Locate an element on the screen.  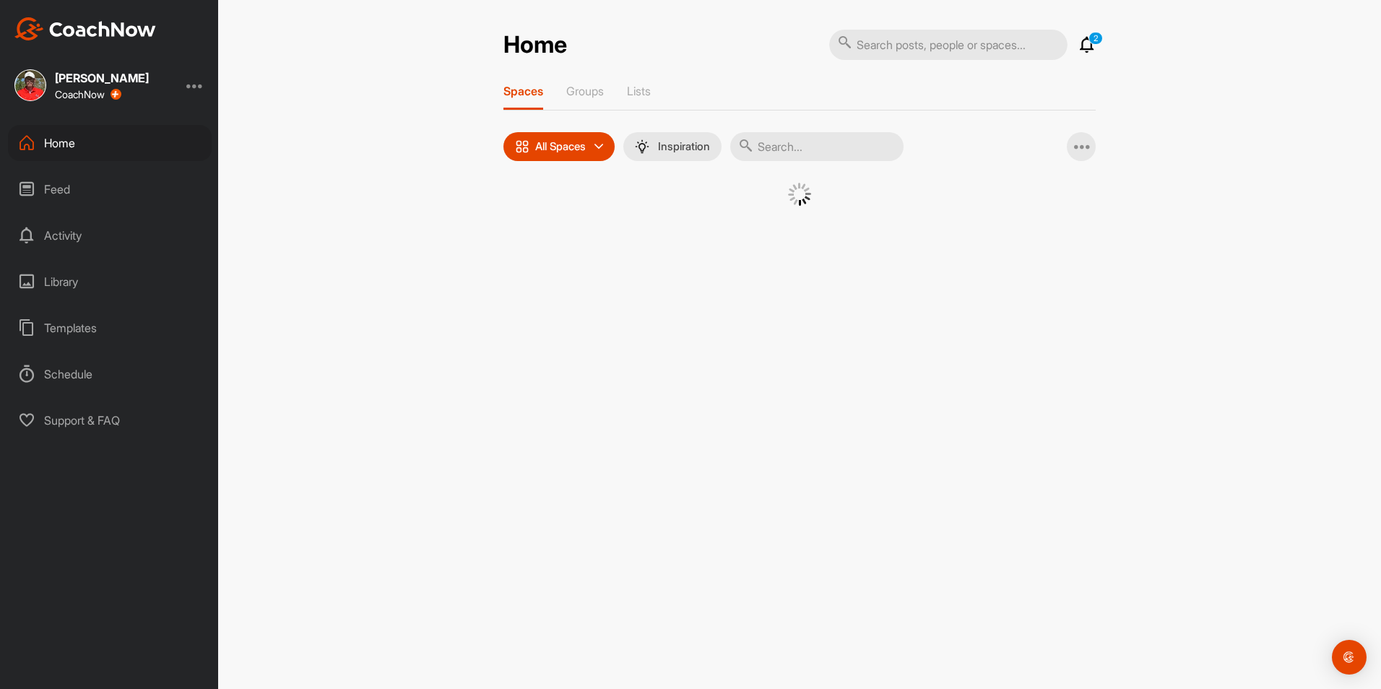
img: CoachNow is located at coordinates (85, 29).